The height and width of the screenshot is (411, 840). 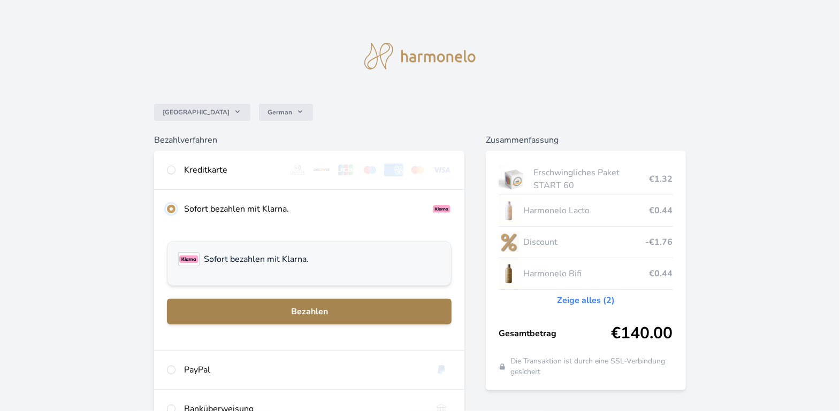 I want to click on div: PayPal, so click(x=303, y=370).